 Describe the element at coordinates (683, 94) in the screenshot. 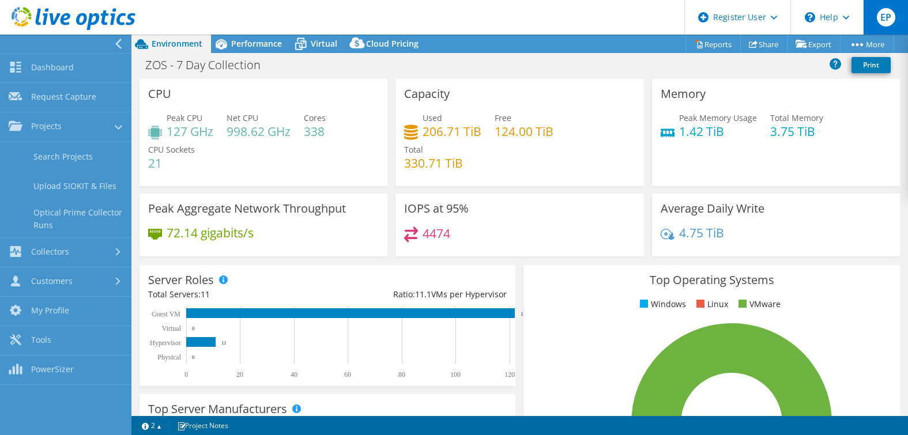

I see `h3: Memory` at that location.